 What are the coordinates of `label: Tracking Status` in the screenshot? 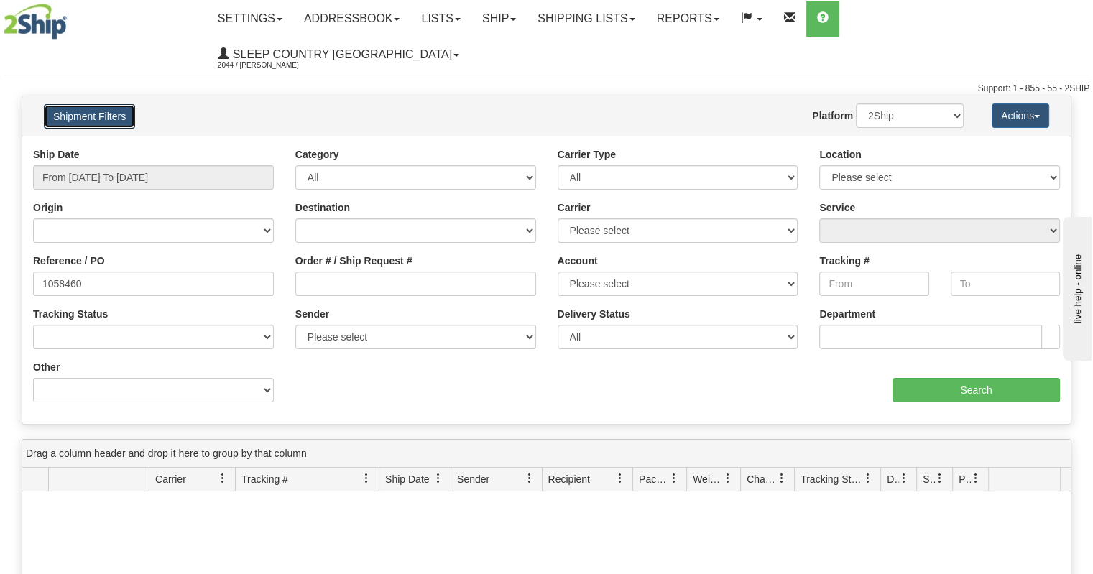 It's located at (70, 314).